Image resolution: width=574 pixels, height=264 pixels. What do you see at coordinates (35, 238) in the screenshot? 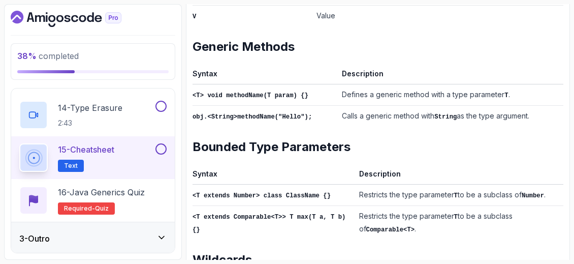
I see `h3: 3 - Outro` at bounding box center [35, 238].